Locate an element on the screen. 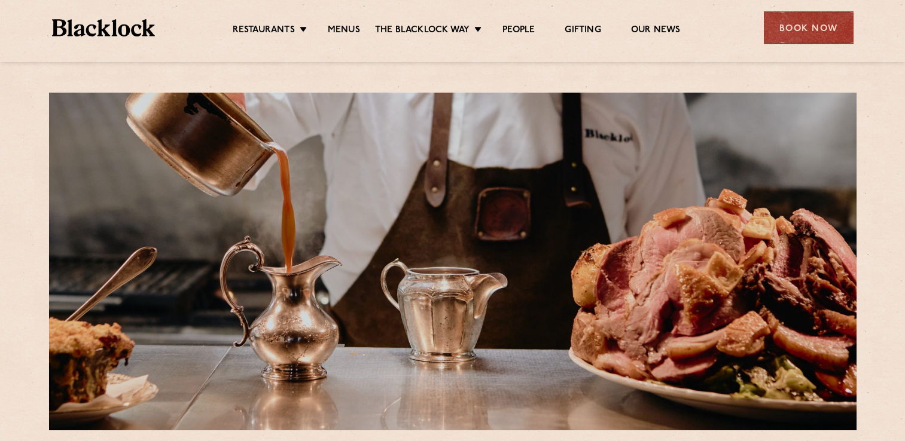 This screenshot has height=441, width=905. a: Restaurants is located at coordinates (264, 31).